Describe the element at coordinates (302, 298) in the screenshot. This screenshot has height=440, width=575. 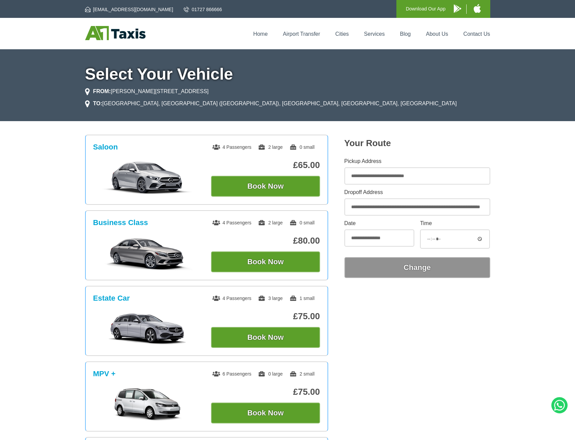
I see `span: 1 small` at that location.